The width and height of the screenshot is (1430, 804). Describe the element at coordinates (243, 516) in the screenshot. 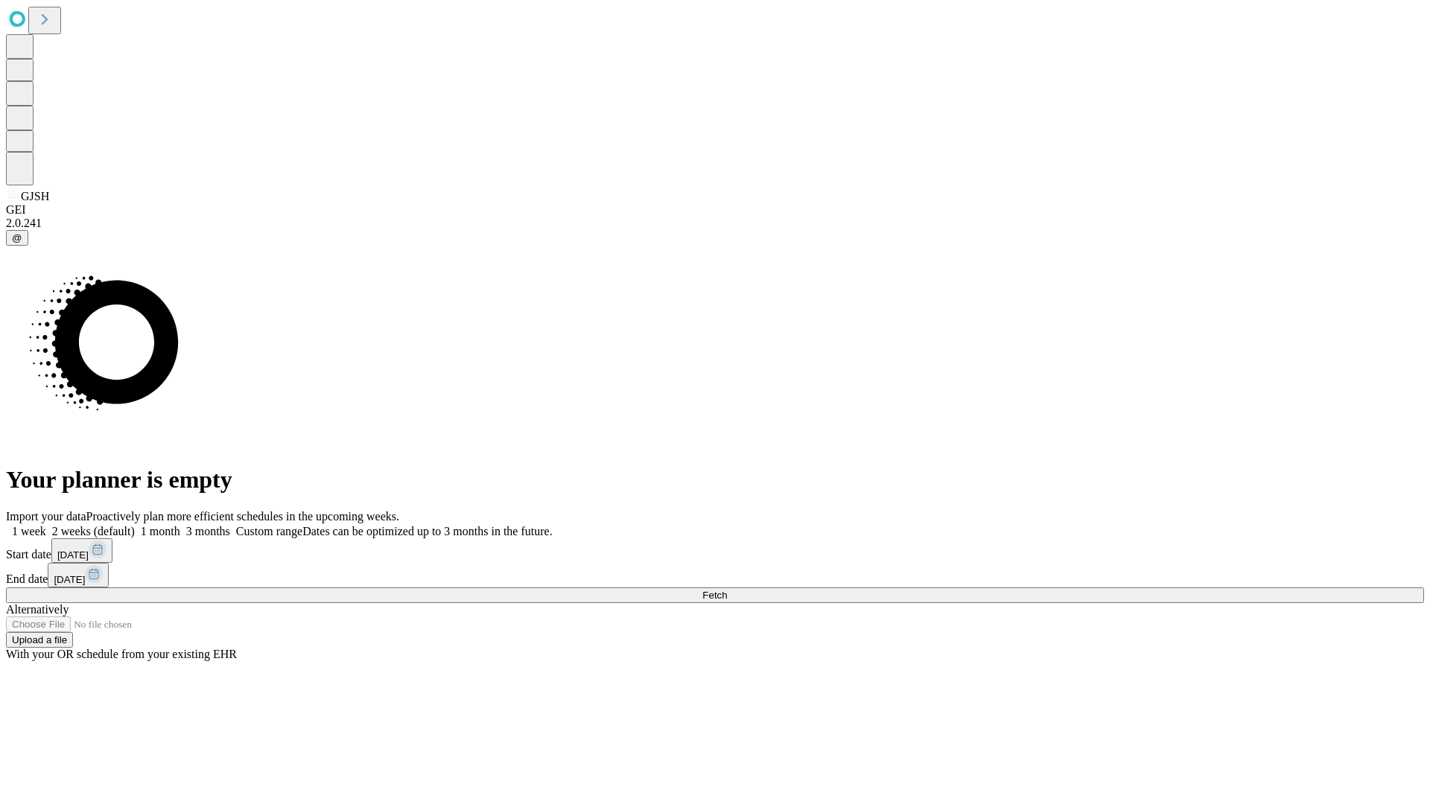

I see `span: Proactively plan more efficient schedules in the upcoming weeks.` at that location.